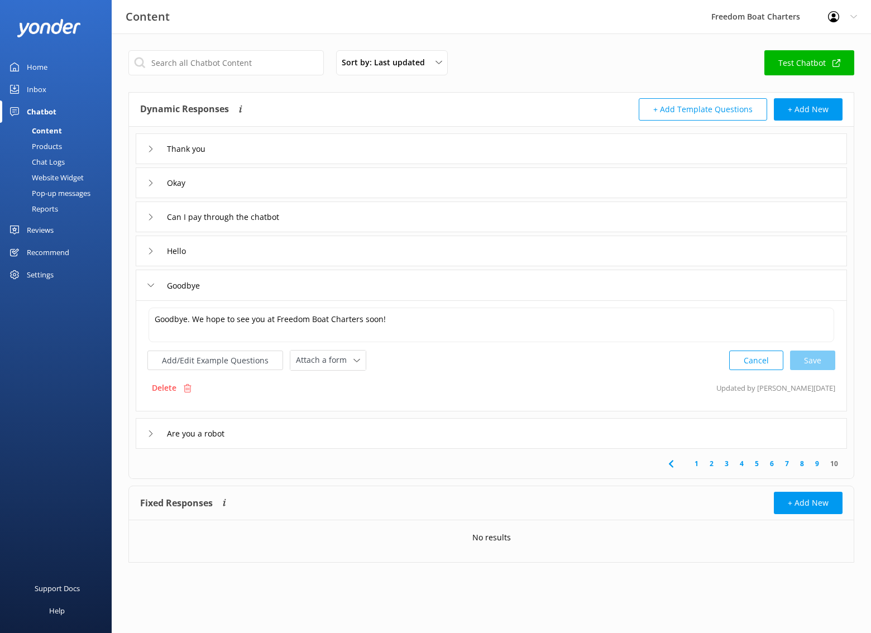 Image resolution: width=871 pixels, height=633 pixels. Describe the element at coordinates (147, 17) in the screenshot. I see `h3: Content` at that location.